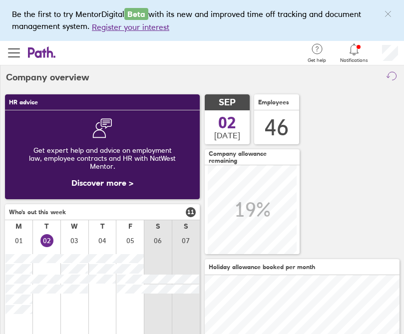 Image resolution: width=404 pixels, height=334 pixels. I want to click on div: W, so click(74, 226).